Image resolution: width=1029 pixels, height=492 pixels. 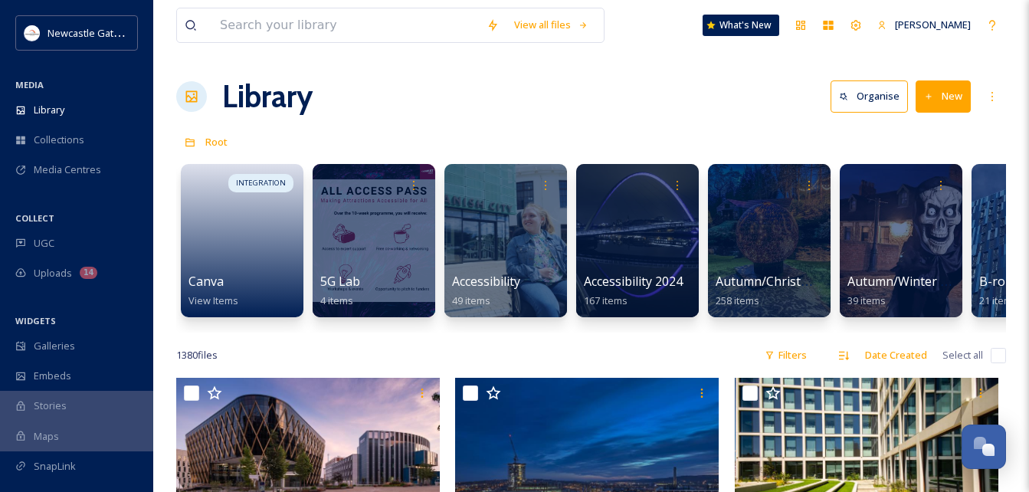 I want to click on h1: Library, so click(x=268, y=97).